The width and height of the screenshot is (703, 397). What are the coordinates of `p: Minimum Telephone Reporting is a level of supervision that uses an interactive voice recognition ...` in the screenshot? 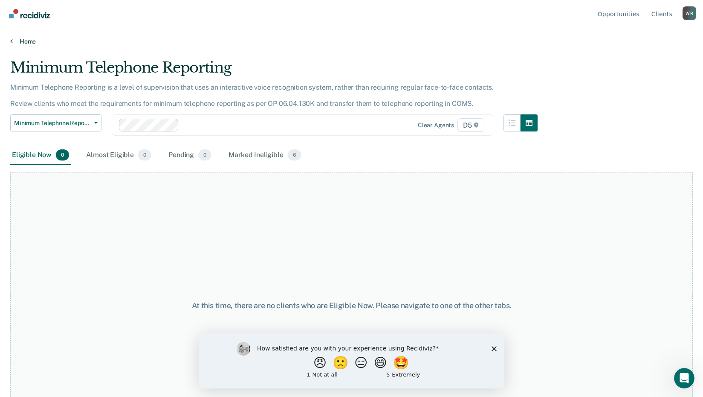 It's located at (252, 95).